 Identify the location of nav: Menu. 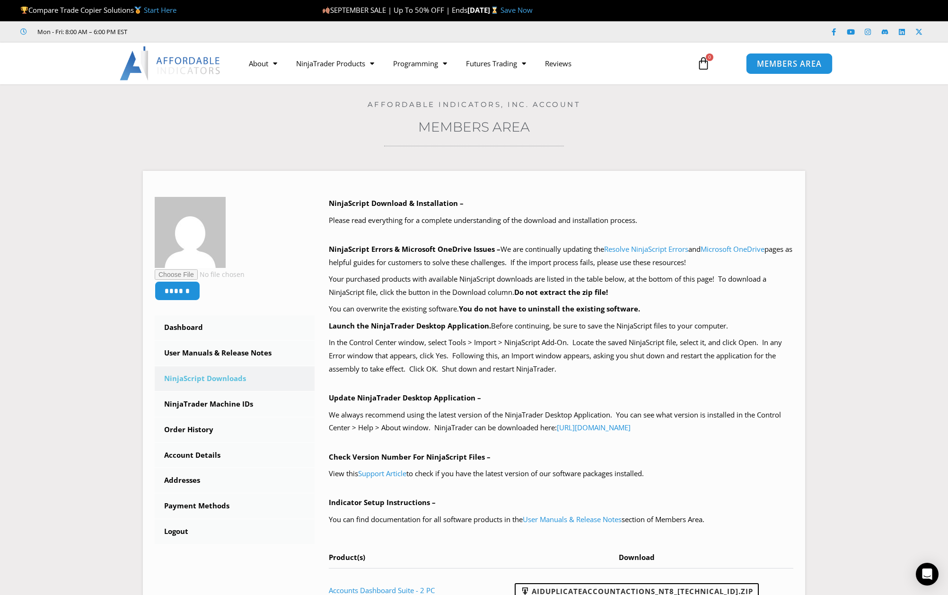
(463, 63).